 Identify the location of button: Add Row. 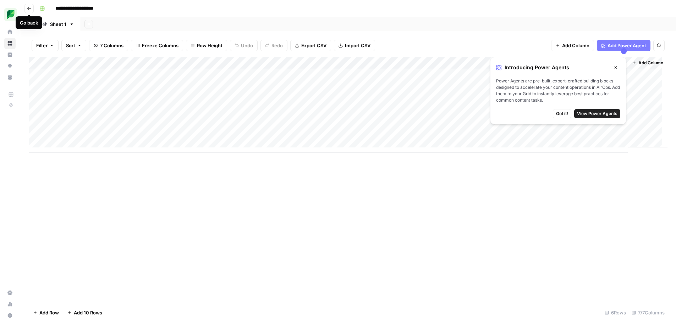
(46, 312).